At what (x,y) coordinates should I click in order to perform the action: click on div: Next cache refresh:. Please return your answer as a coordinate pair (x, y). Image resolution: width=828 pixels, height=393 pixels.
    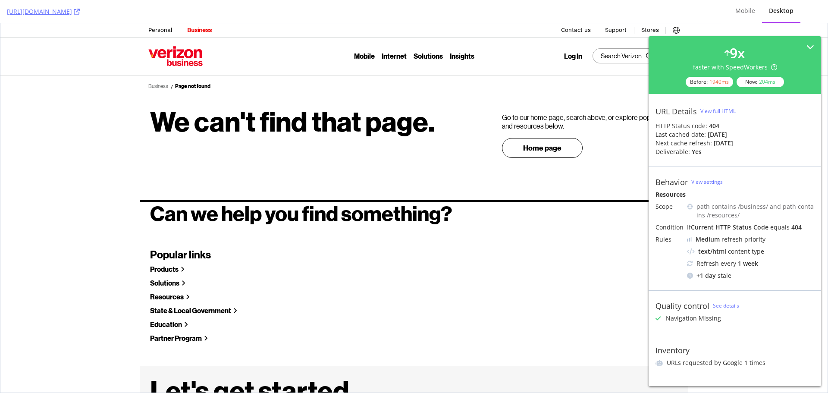
    Looking at the image, I should click on (684, 143).